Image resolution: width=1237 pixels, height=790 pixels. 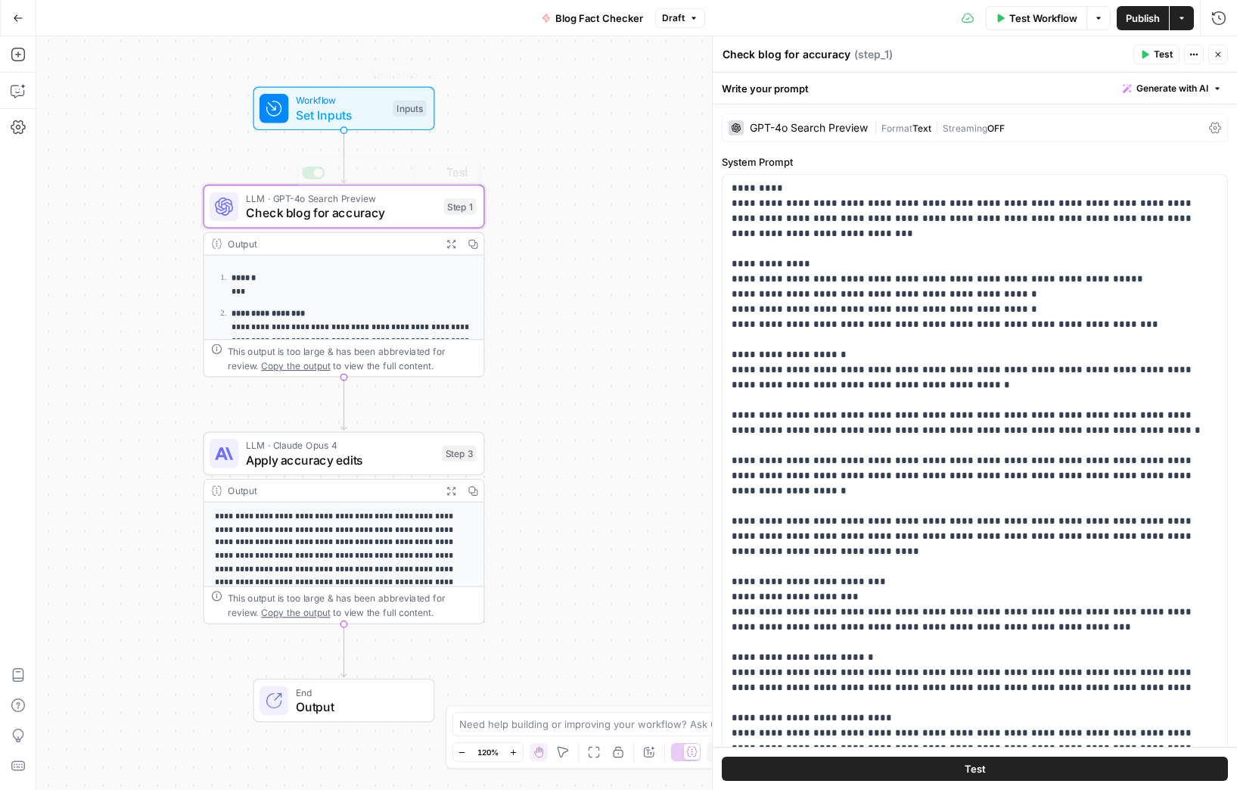 What do you see at coordinates (673, 18) in the screenshot?
I see `span: Draft` at bounding box center [673, 18].